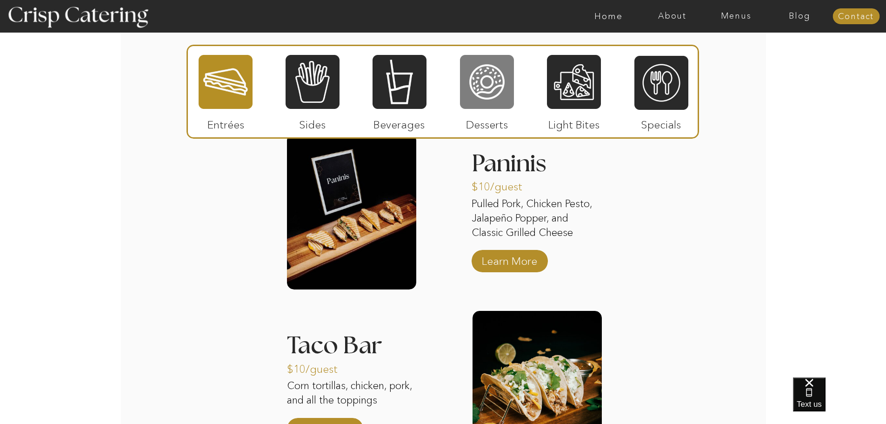 The height and width of the screenshot is (424, 886). Describe the element at coordinates (855, 17) in the screenshot. I see `nav: Contact` at that location.